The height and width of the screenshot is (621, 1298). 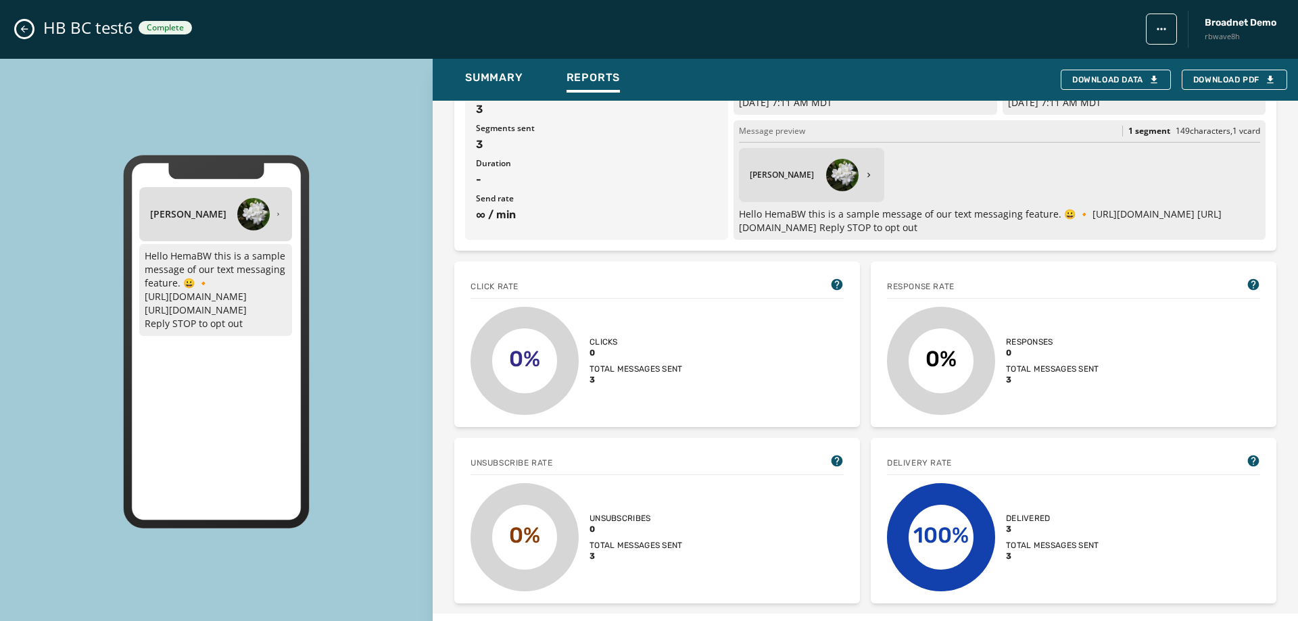 I want to click on button: Summary, so click(x=494, y=80).